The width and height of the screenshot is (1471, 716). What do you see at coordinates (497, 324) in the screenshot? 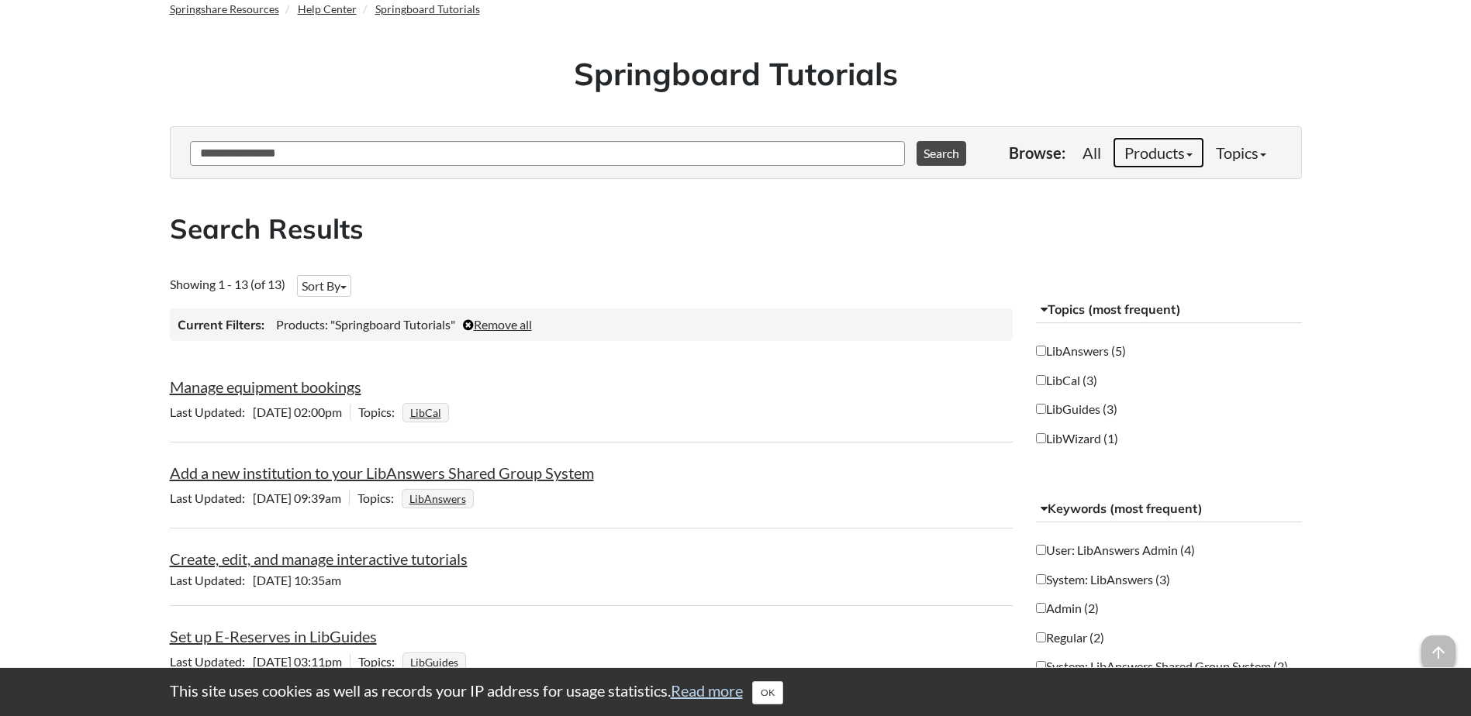
I see `a: Remove all` at bounding box center [497, 324].